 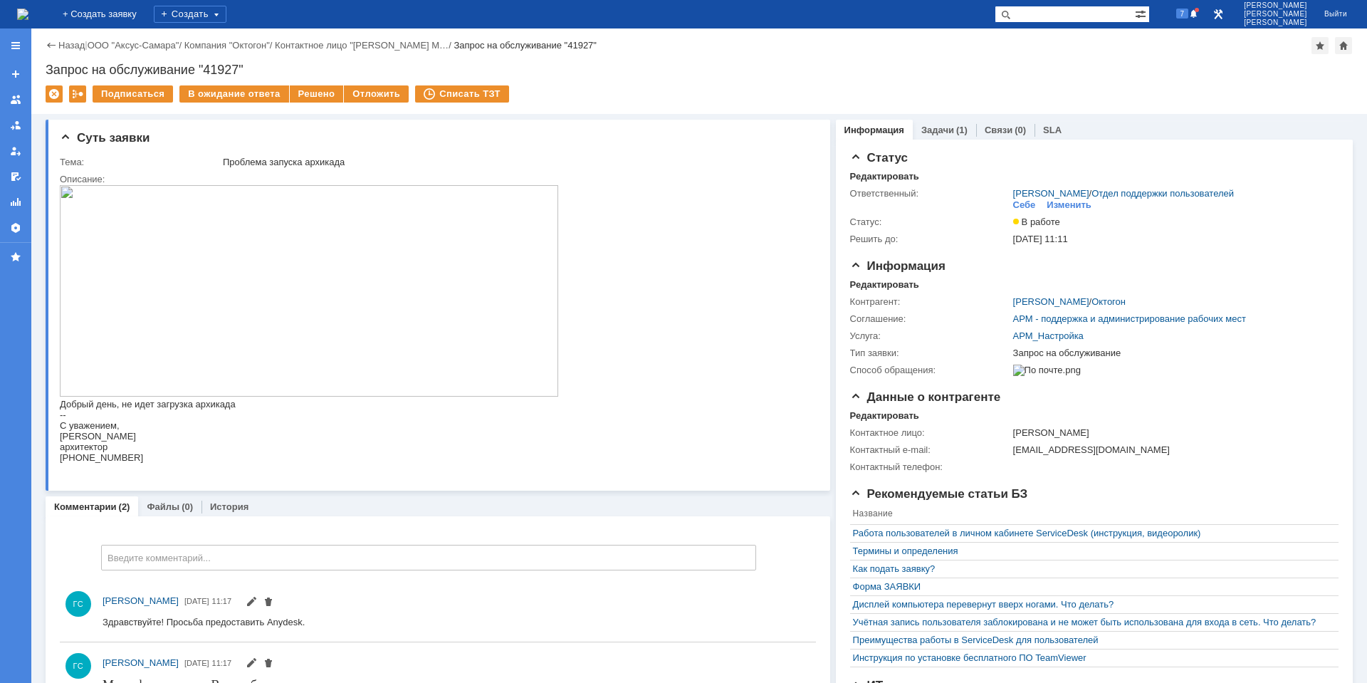 I want to click on span: Данные о контрагенте, so click(x=926, y=397).